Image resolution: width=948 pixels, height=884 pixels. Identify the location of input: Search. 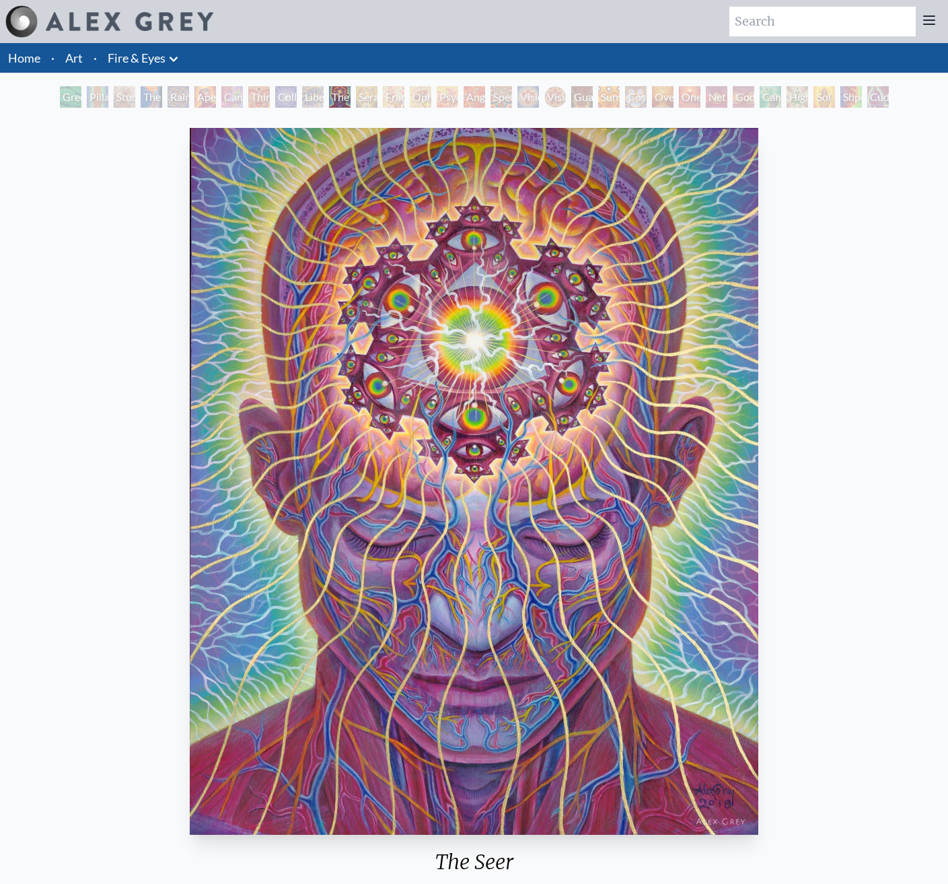
(823, 22).